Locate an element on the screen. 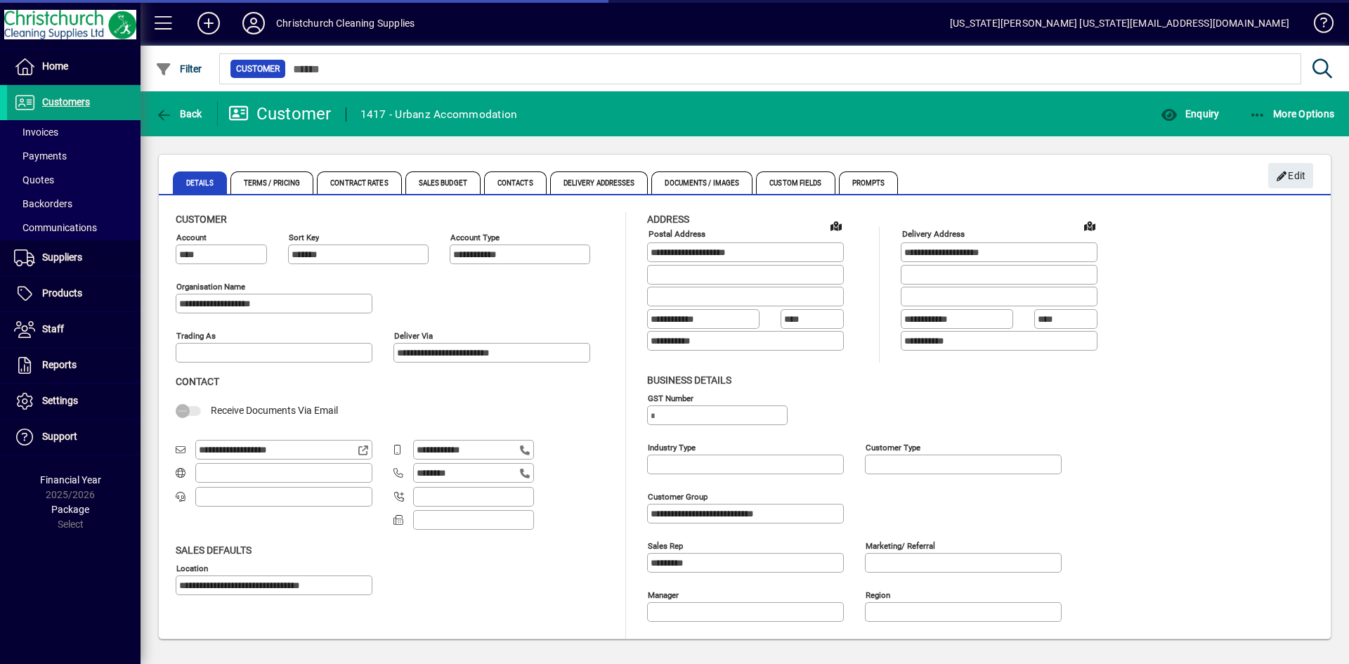 The width and height of the screenshot is (1349, 664). span: Prompts is located at coordinates (868, 183).